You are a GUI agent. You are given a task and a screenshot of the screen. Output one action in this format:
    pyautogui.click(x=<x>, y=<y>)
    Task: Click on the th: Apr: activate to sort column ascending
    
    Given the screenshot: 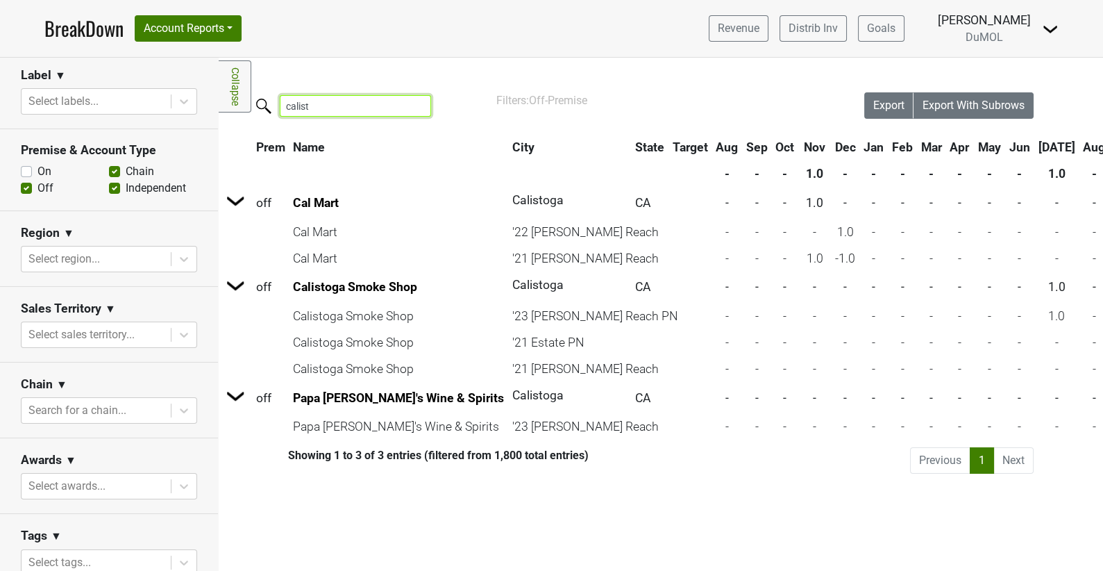 What is the action you would take?
    pyautogui.click(x=959, y=147)
    